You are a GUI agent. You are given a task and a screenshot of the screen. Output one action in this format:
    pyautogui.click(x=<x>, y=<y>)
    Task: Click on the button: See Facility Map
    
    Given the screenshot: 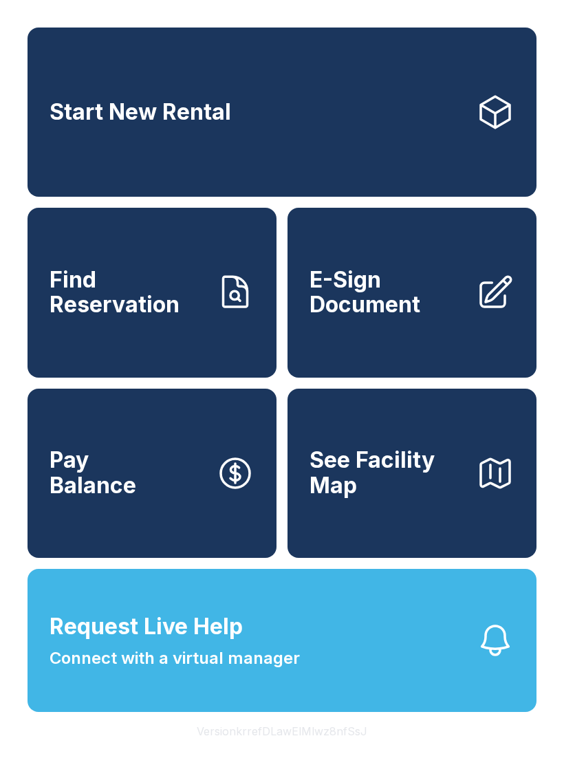 What is the action you would take?
    pyautogui.click(x=412, y=474)
    